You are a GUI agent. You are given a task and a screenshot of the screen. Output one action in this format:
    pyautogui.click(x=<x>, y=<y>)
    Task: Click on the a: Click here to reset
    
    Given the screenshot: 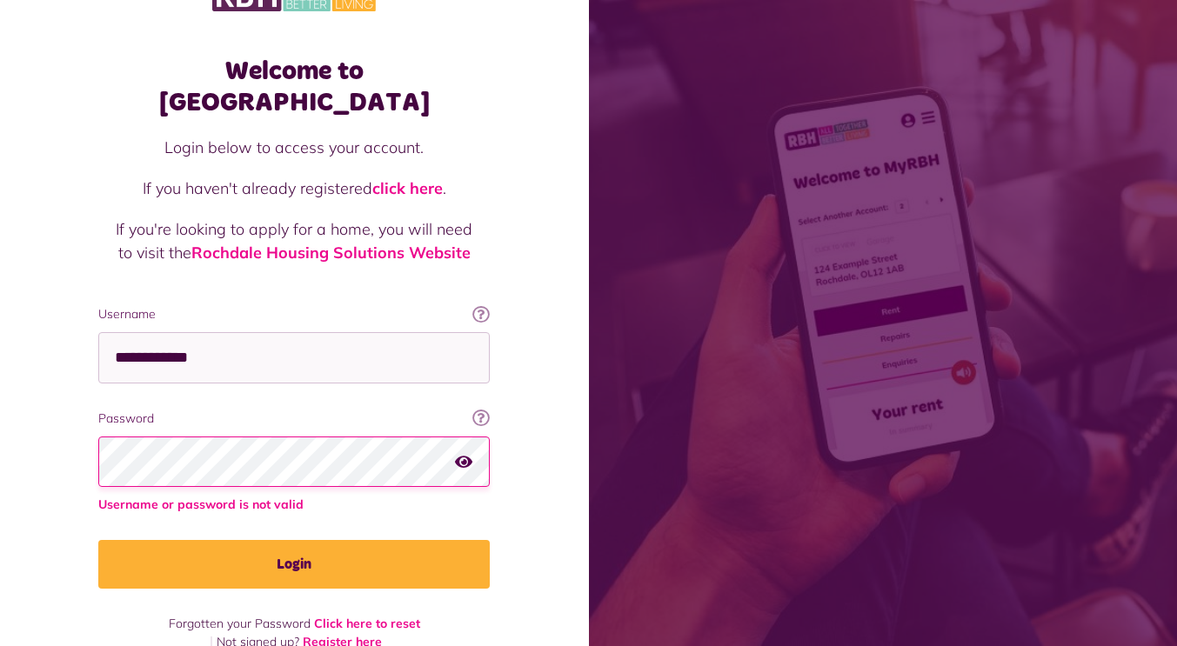 What is the action you would take?
    pyautogui.click(x=367, y=624)
    